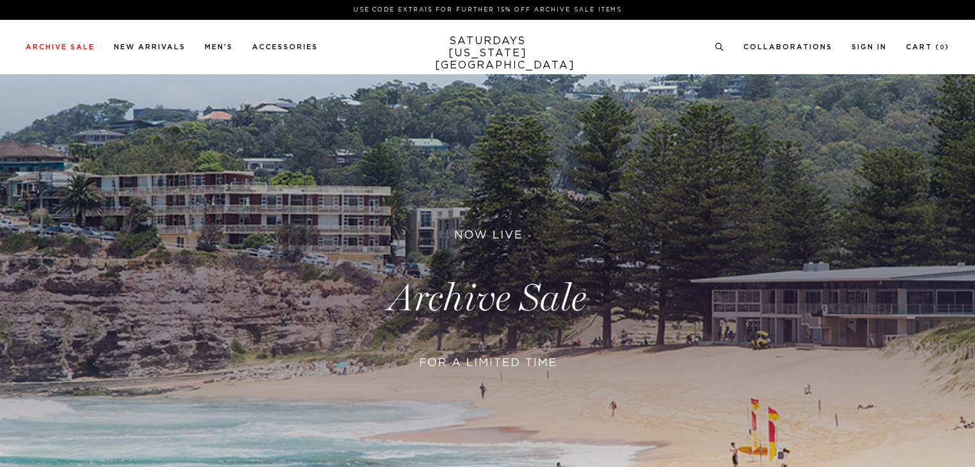 This screenshot has height=467, width=975. Describe the element at coordinates (488, 10) in the screenshot. I see `p: Use Code EXTRA15 for Further 15% Off Archive Sale Items` at that location.